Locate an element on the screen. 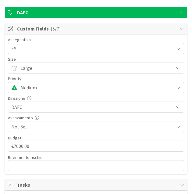  span: ( 5/7 ) is located at coordinates (55, 29).